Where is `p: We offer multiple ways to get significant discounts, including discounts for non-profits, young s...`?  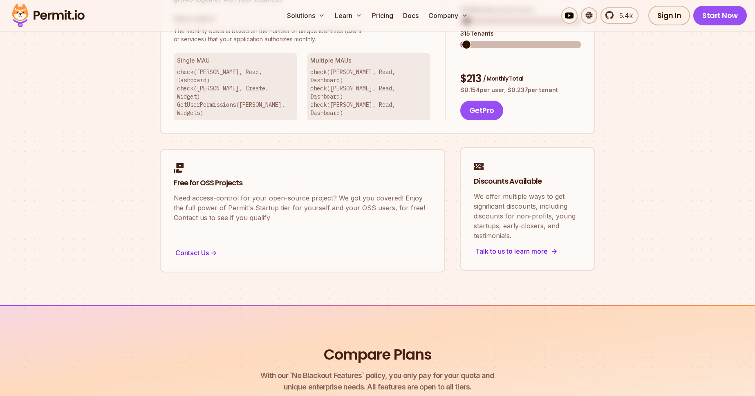 p: We offer multiple ways to get significant discounts, including discounts for non-profits, young s... is located at coordinates (527, 216).